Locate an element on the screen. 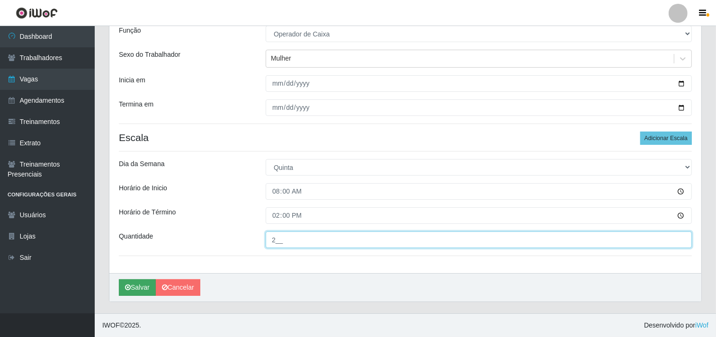 This screenshot has height=337, width=716. label: Horário de Inicio is located at coordinates (143, 188).